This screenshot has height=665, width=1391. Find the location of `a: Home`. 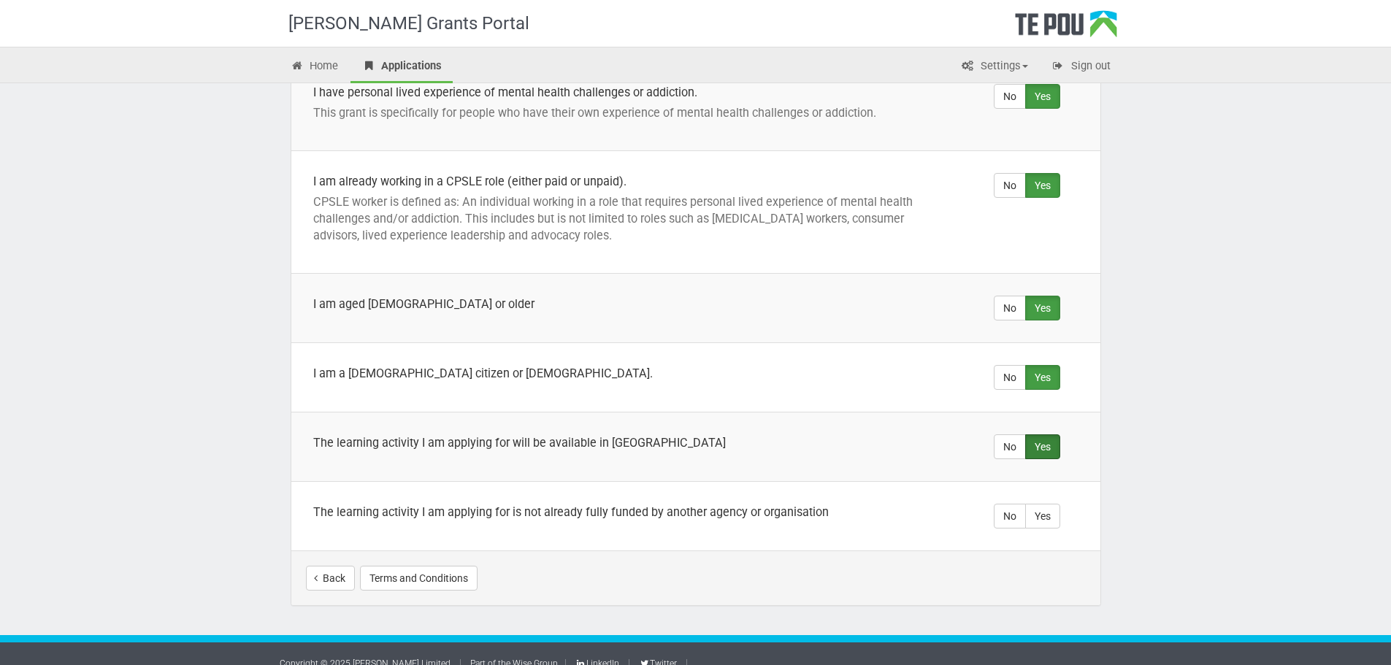

a: Home is located at coordinates (315, 67).